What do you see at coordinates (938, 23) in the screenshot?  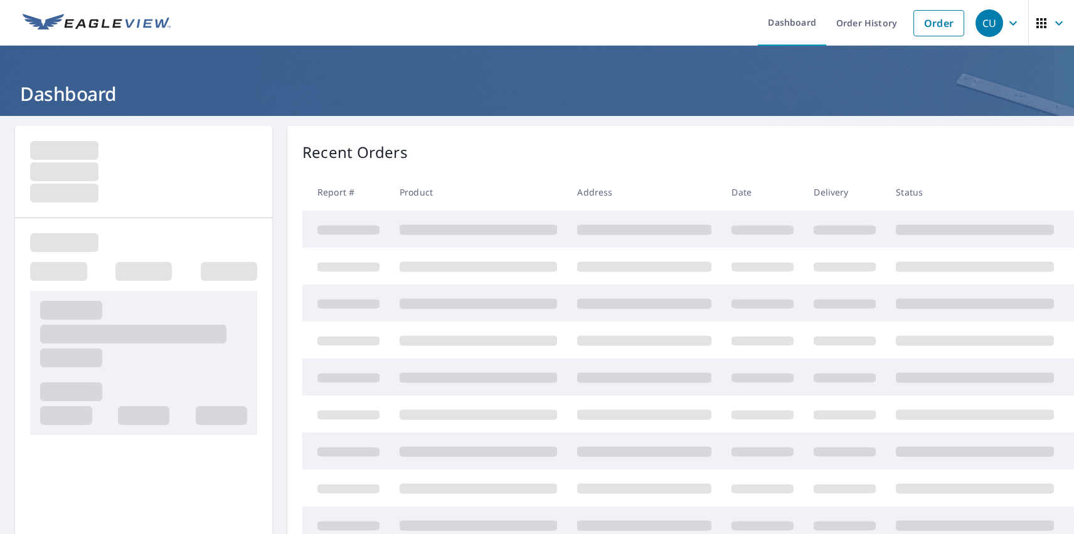 I see `a: Order` at bounding box center [938, 23].